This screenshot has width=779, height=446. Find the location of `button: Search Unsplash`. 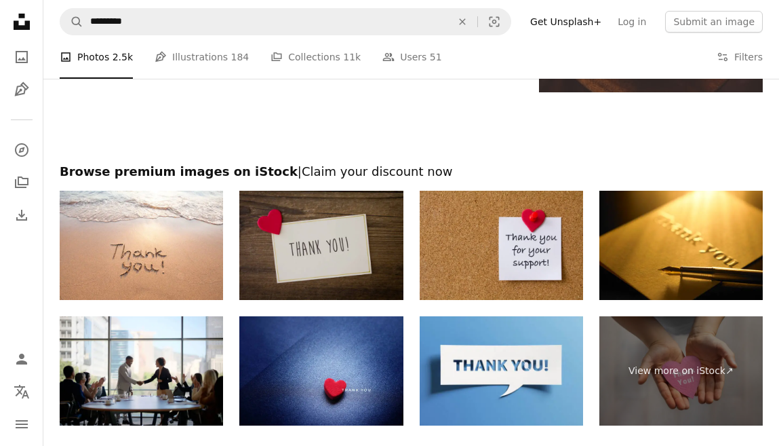

button: Search Unsplash is located at coordinates (72, 22).